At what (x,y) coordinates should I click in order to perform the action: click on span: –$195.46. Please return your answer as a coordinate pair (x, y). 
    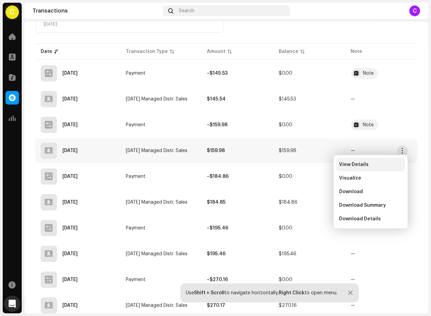
    Looking at the image, I should click on (217, 228).